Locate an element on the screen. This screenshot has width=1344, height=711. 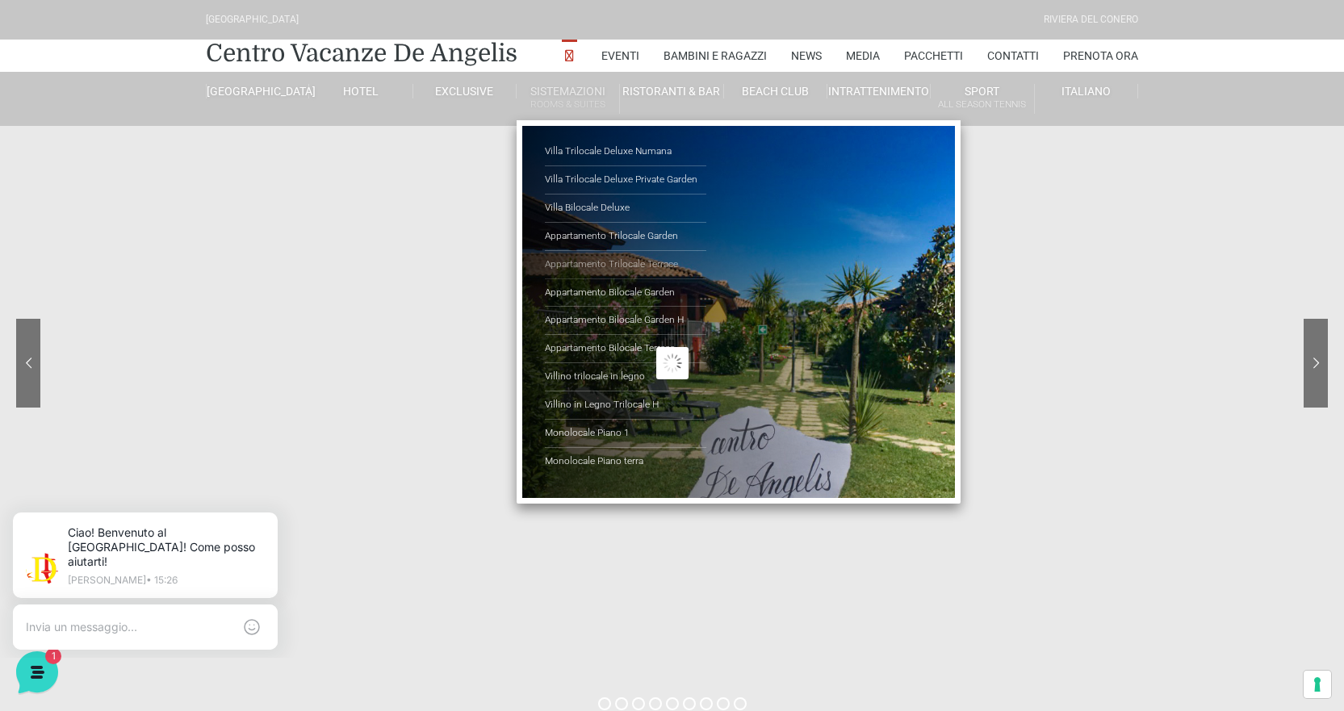
a: News is located at coordinates (807, 56).